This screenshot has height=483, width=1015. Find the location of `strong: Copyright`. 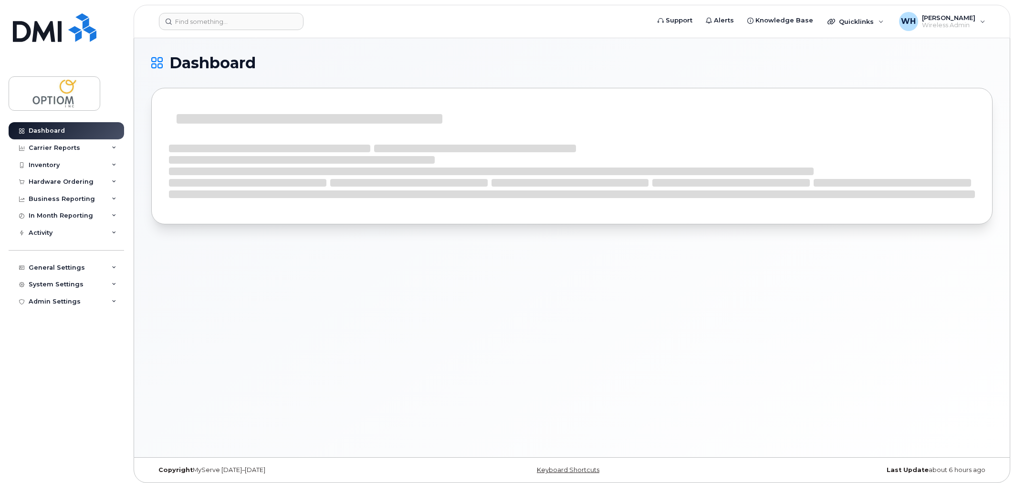

strong: Copyright is located at coordinates (176, 470).